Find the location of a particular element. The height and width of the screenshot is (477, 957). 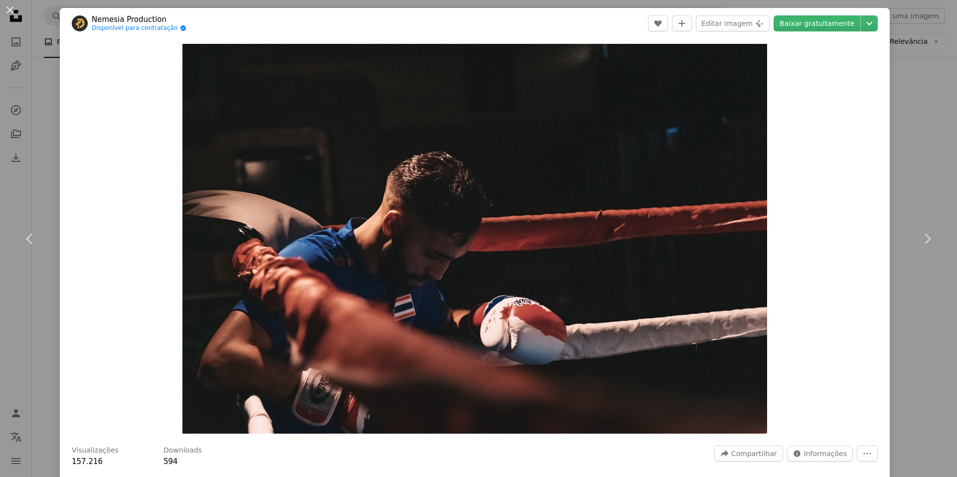

button: Ampliar esta imagem is located at coordinates (474, 239).